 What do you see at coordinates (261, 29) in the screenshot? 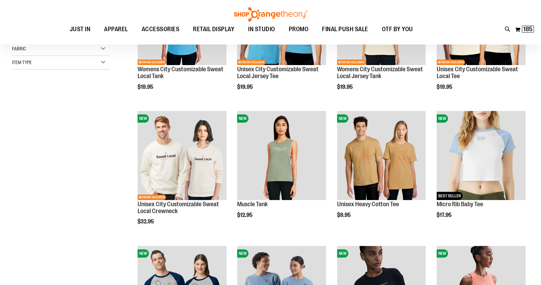
I see `span: IN STUDIO` at bounding box center [261, 29].